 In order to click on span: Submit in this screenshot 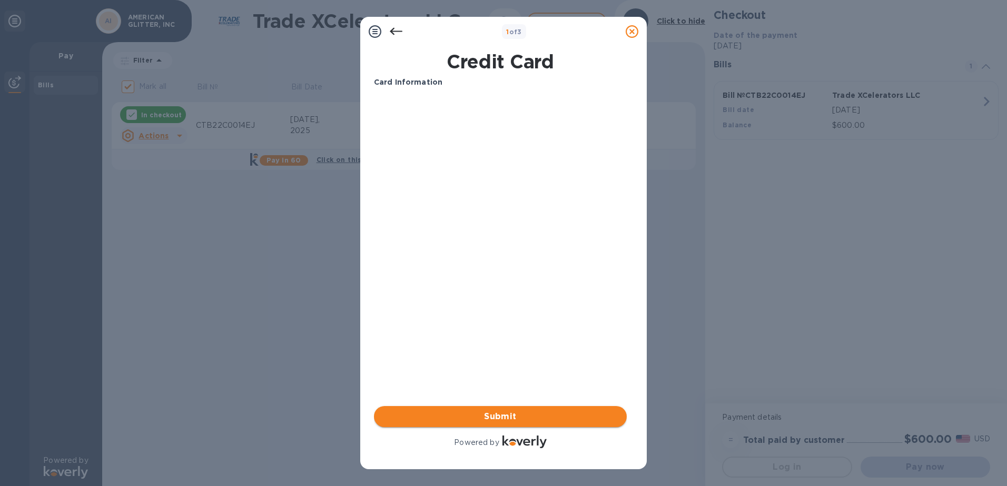, I will do `click(500, 417)`.